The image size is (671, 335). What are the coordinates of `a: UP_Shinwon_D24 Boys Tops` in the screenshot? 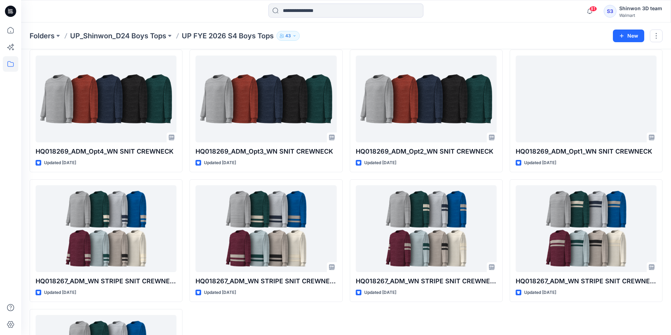 It's located at (118, 36).